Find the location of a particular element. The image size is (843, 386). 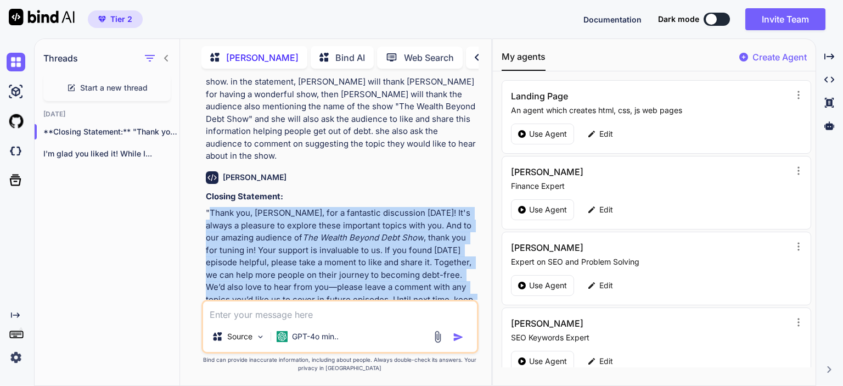

p: Bind can provide inaccurate information, including about people. Always double-check its answers.... is located at coordinates (340, 364).